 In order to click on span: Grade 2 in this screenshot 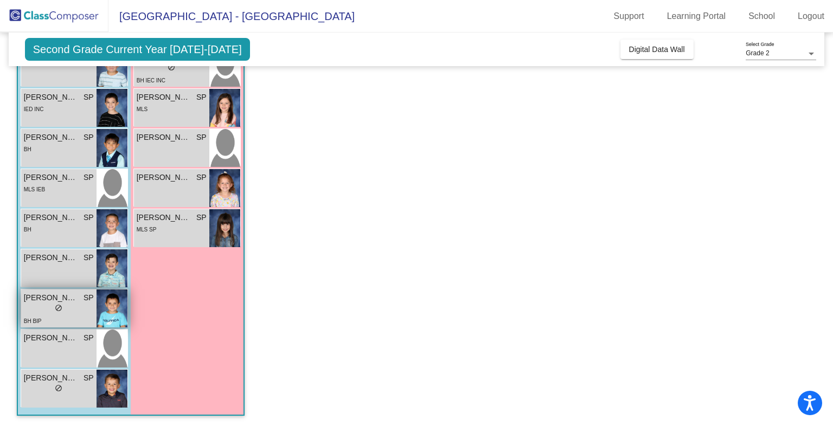, I will do `click(757, 53)`.